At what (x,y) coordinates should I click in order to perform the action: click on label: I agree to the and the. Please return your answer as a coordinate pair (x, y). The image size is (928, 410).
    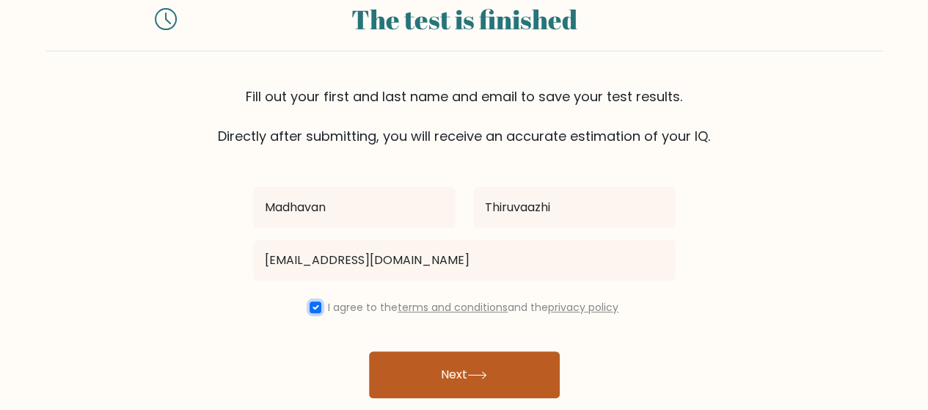
    Looking at the image, I should click on (473, 307).